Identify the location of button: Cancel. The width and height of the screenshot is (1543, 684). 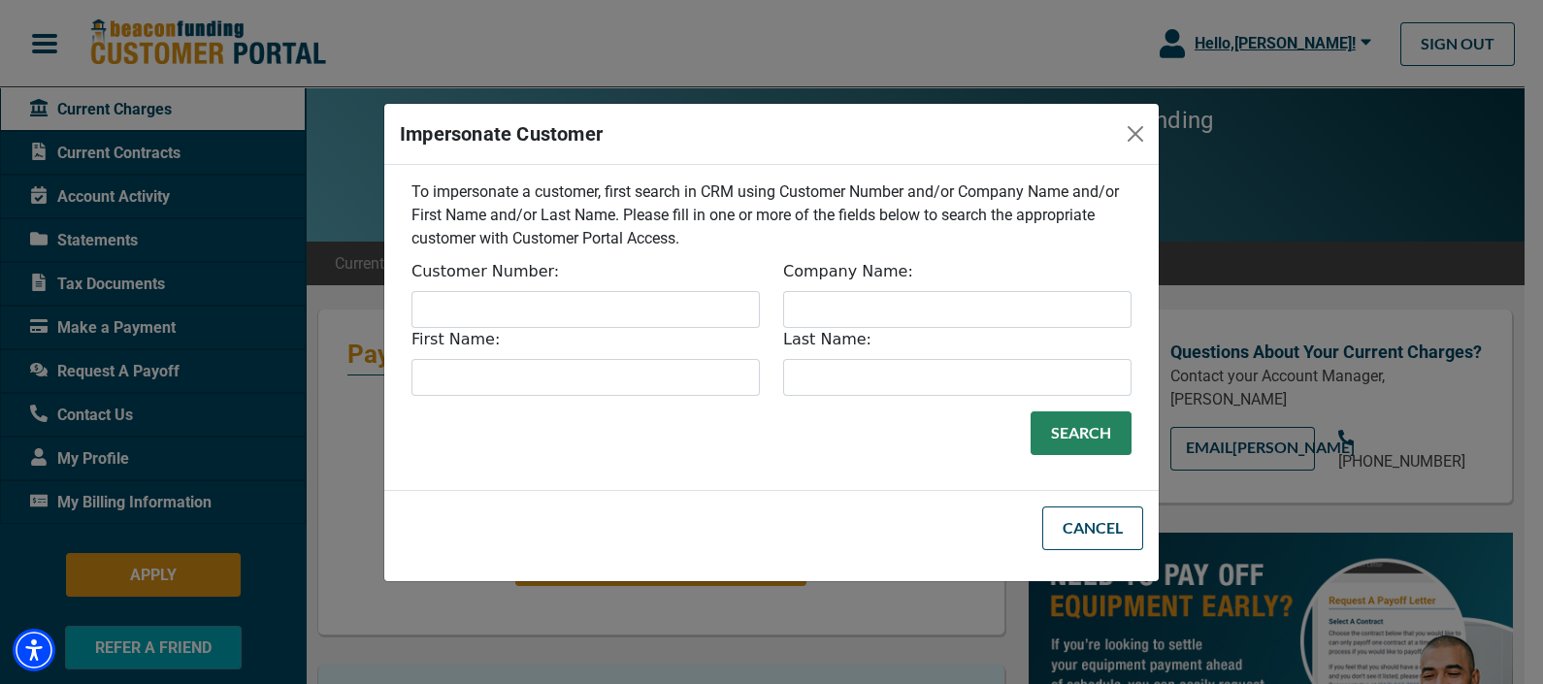
(1092, 528).